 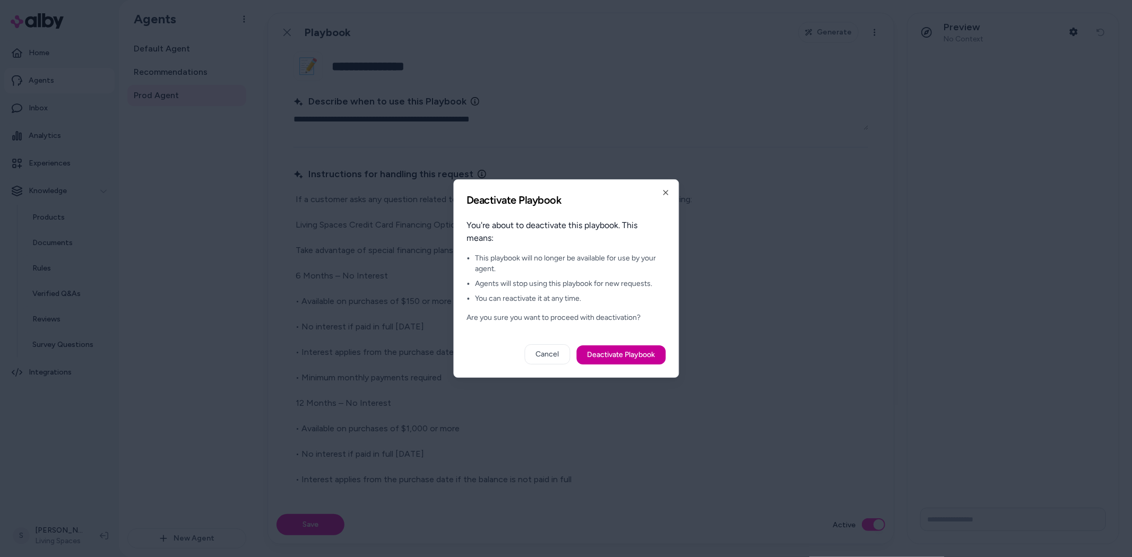 What do you see at coordinates (570, 299) in the screenshot?
I see `li: You can reactivate it at any time.` at bounding box center [570, 299].